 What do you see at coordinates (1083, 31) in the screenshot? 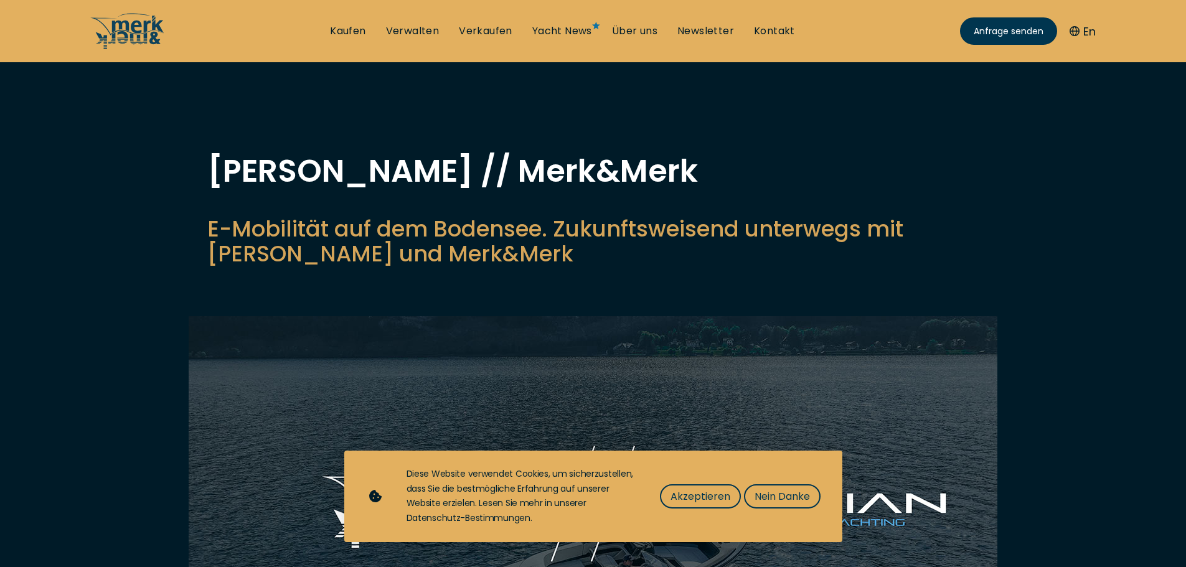
I see `button: En` at bounding box center [1083, 31].